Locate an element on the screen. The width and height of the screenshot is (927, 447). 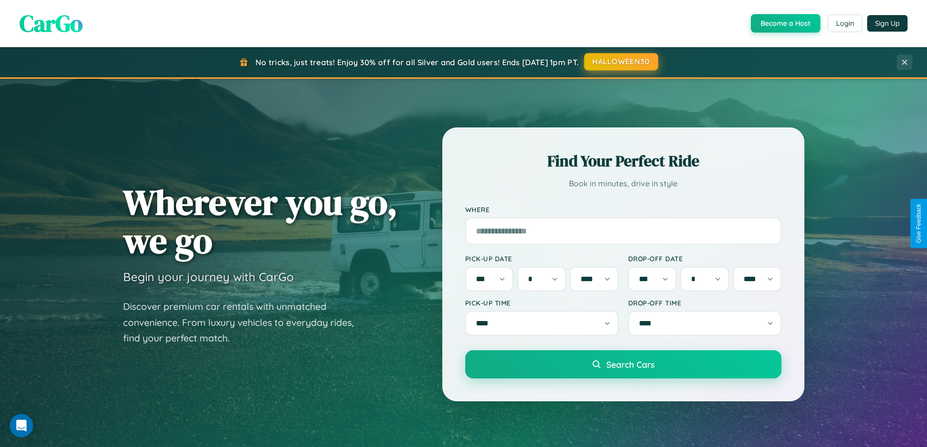
h2: Find Your Perfect Ride is located at coordinates (624, 161).